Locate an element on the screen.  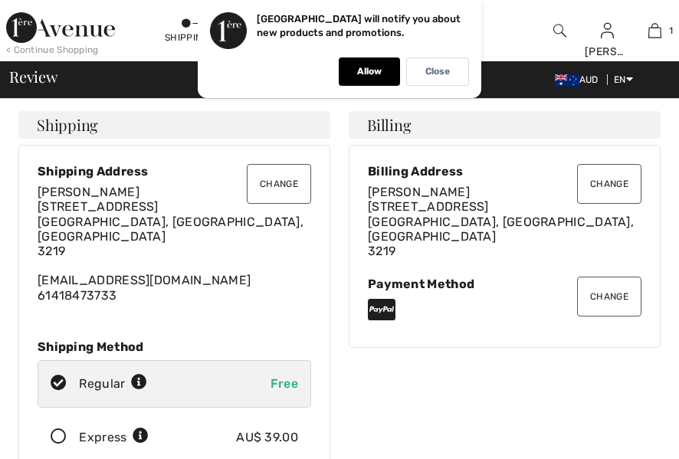
span: EN is located at coordinates (623, 80).